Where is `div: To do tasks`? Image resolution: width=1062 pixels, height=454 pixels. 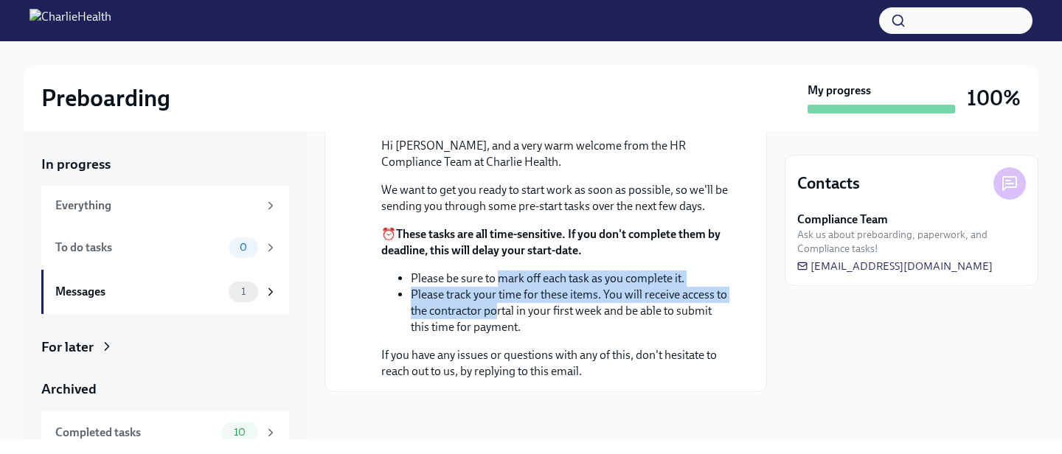 div: To do tasks is located at coordinates (139, 248).